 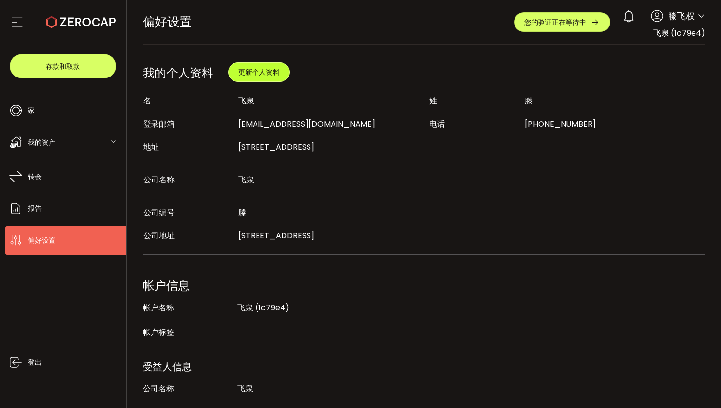 What do you see at coordinates (433, 101) in the screenshot?
I see `font: 姓` at bounding box center [433, 101].